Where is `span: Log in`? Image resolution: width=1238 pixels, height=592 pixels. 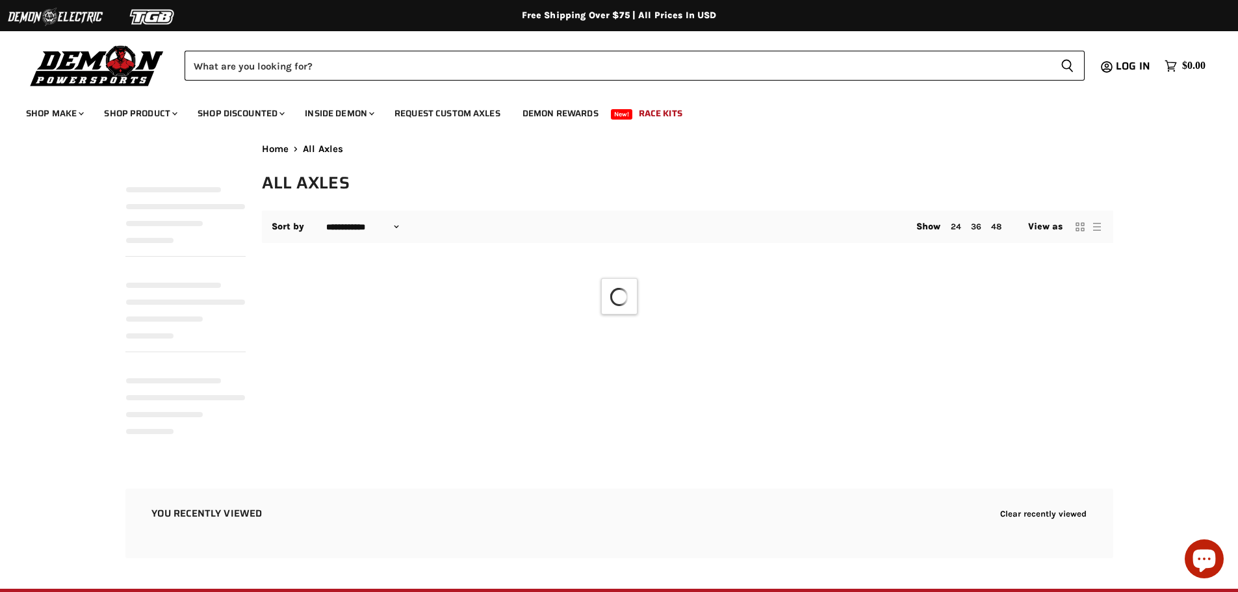
span: Log in is located at coordinates (1133, 66).